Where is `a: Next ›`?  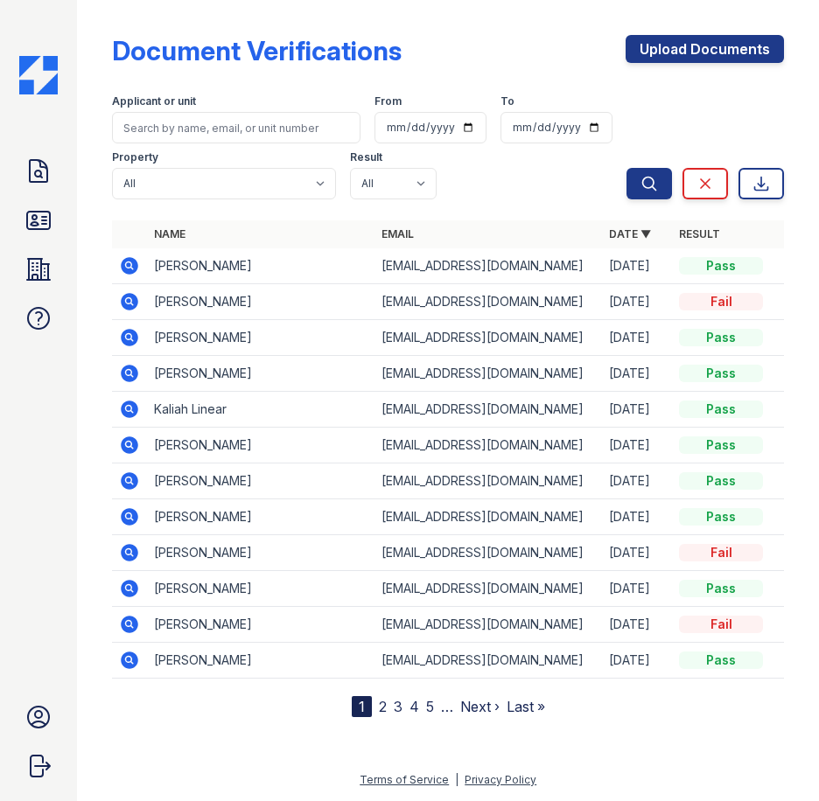 a: Next › is located at coordinates (479, 707).